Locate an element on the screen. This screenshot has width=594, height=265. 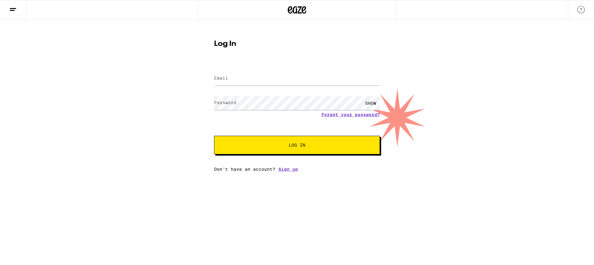
button: Log In is located at coordinates (297, 145).